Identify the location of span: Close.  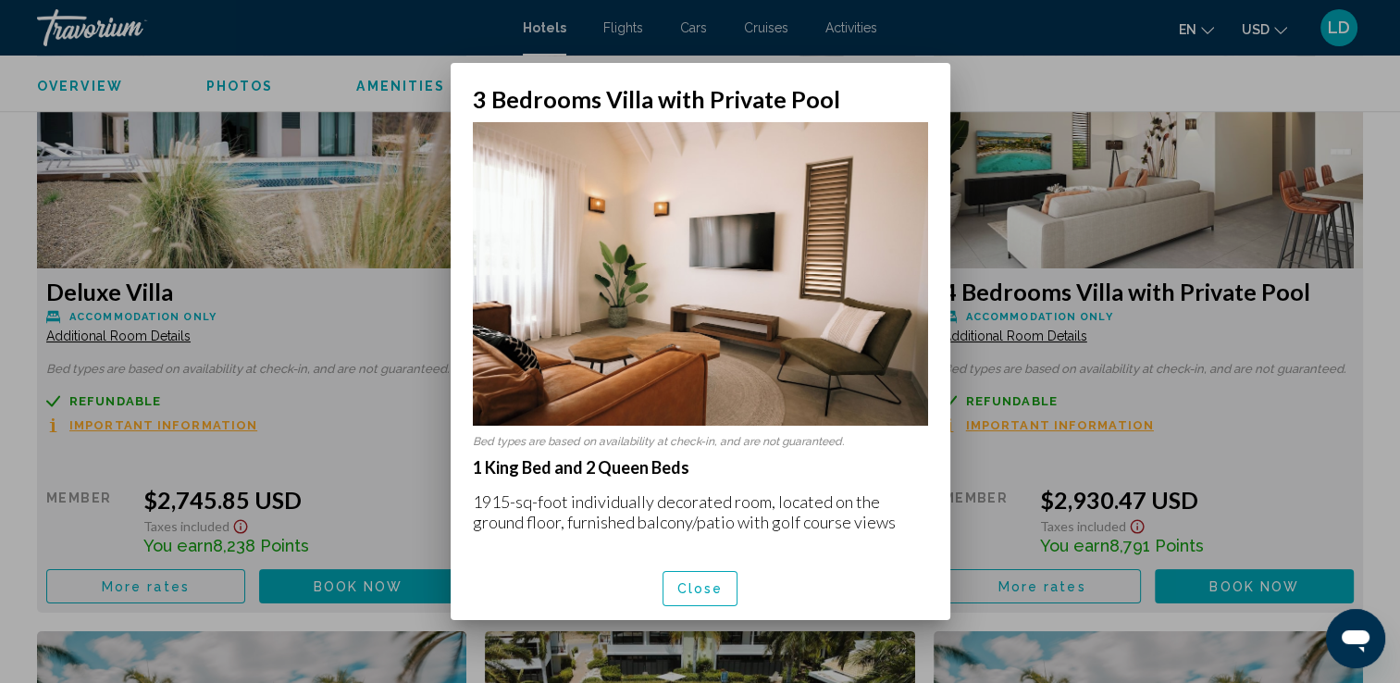
(700, 589).